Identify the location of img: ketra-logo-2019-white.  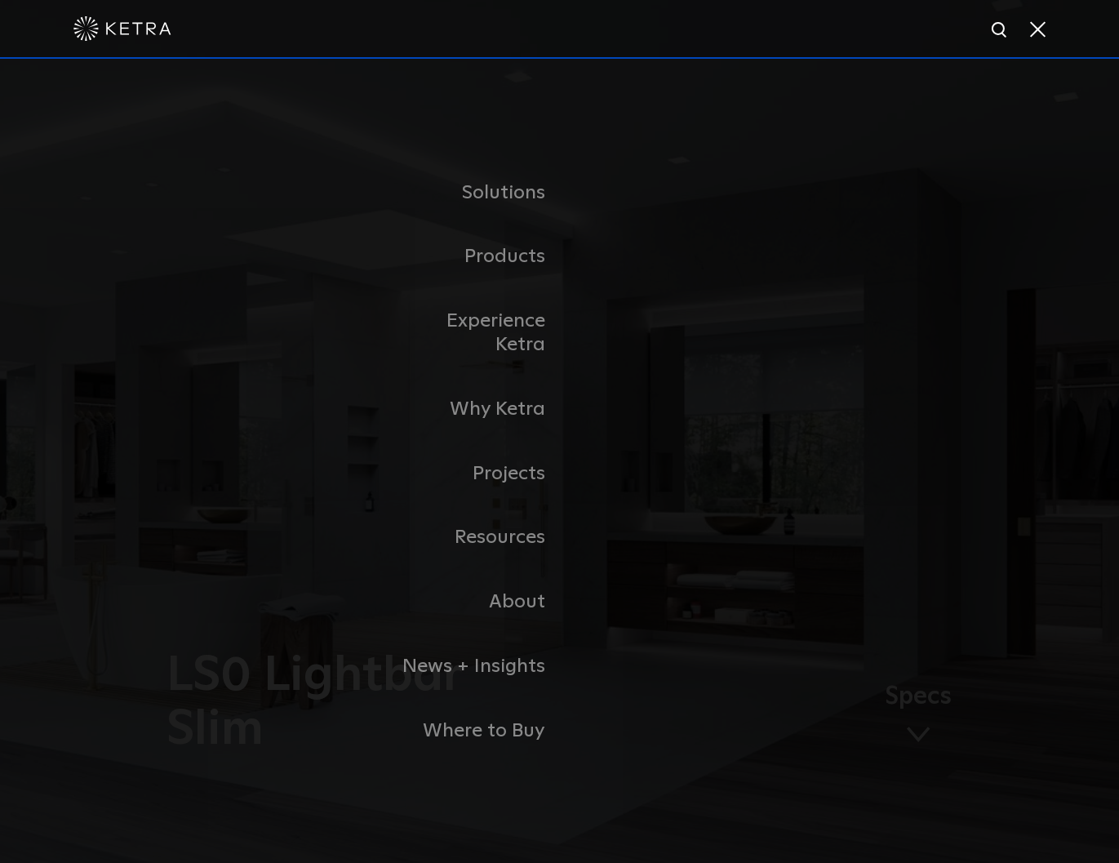
(122, 29).